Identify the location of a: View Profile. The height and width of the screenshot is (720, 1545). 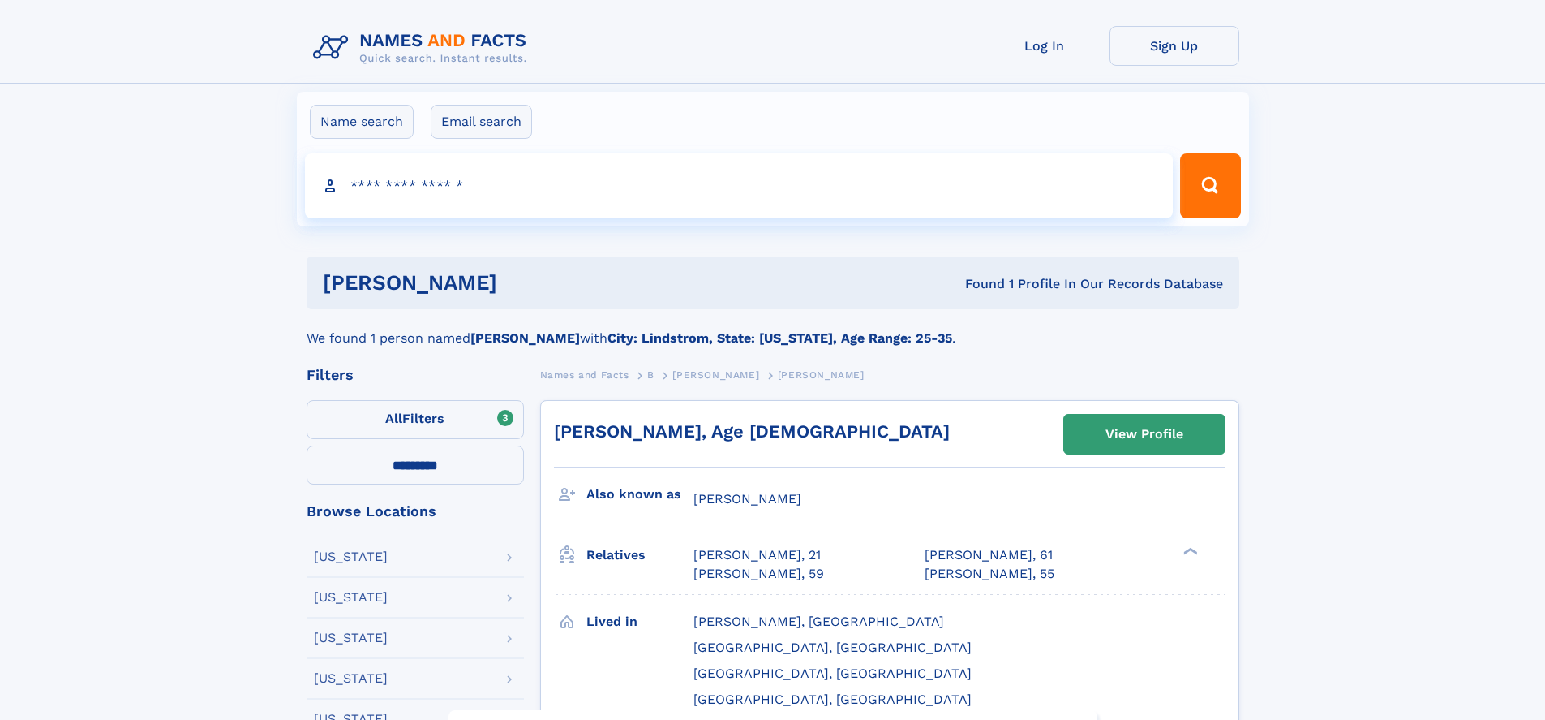
(1145, 434).